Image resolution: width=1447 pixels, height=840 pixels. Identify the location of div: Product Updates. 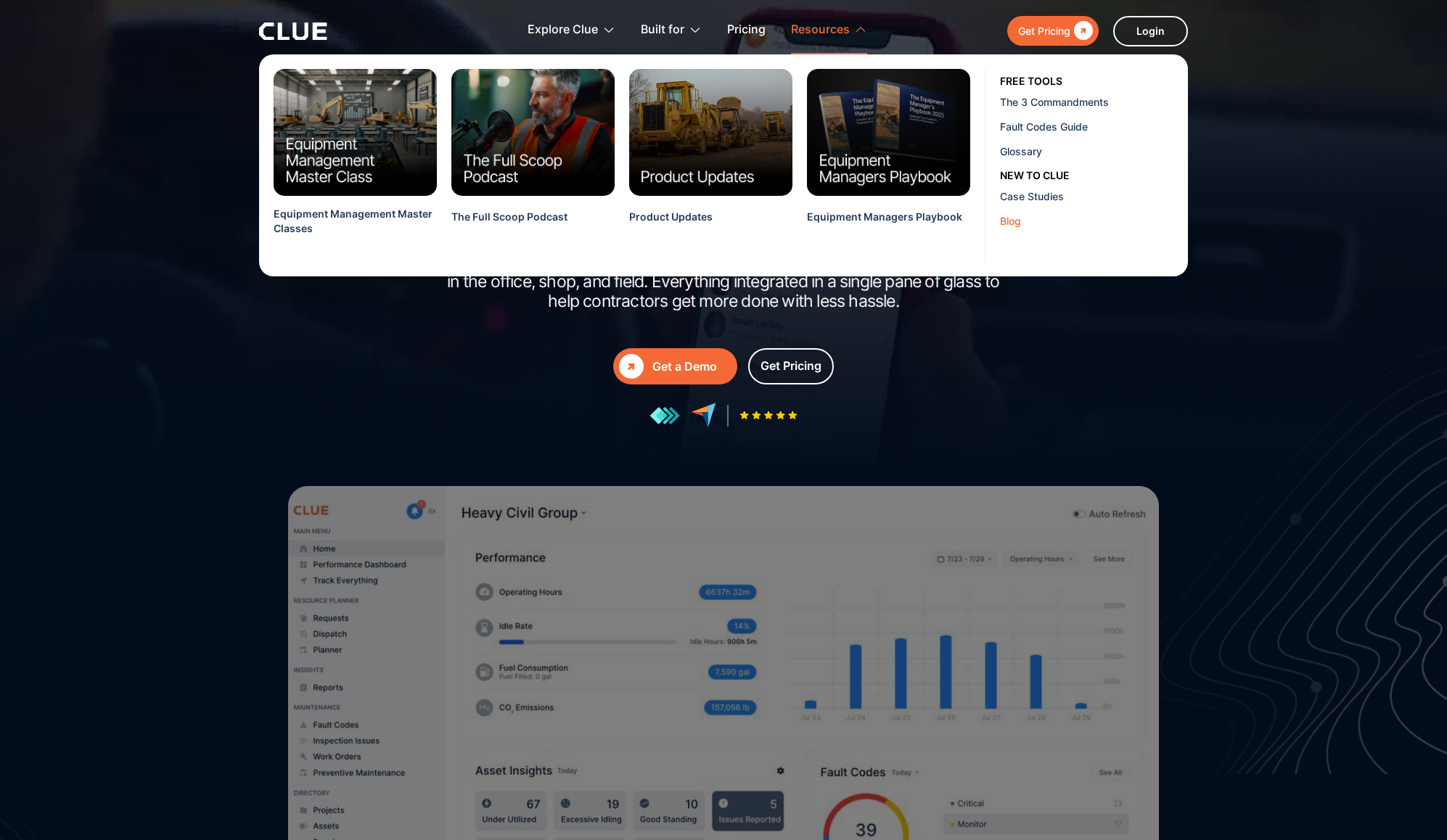
(671, 217).